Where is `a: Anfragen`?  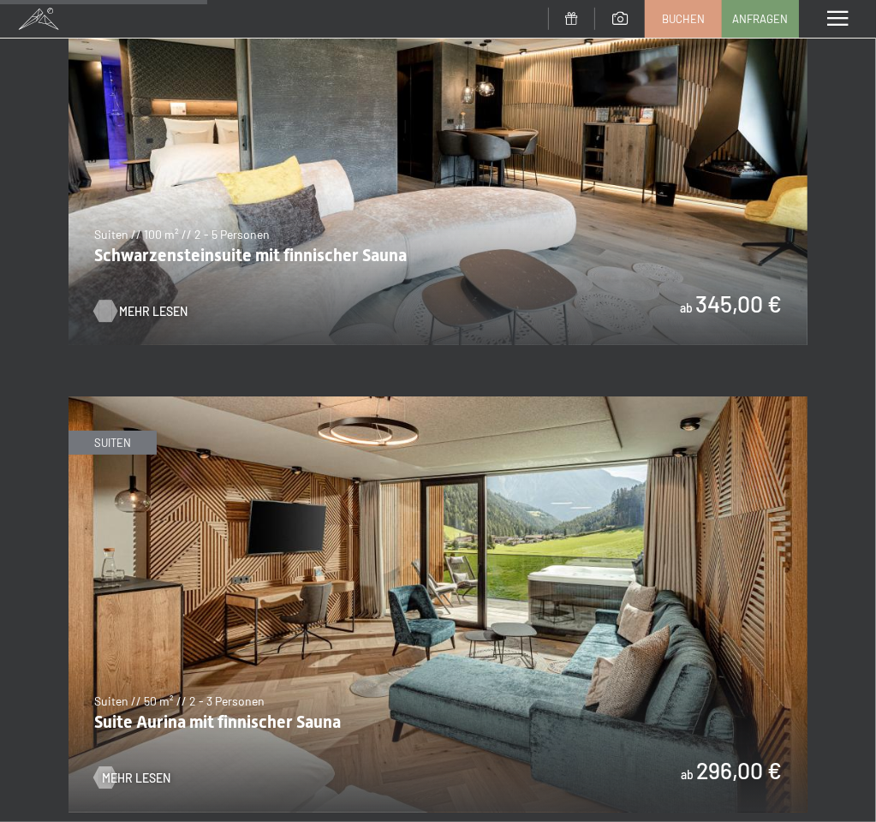
a: Anfragen is located at coordinates (761, 19).